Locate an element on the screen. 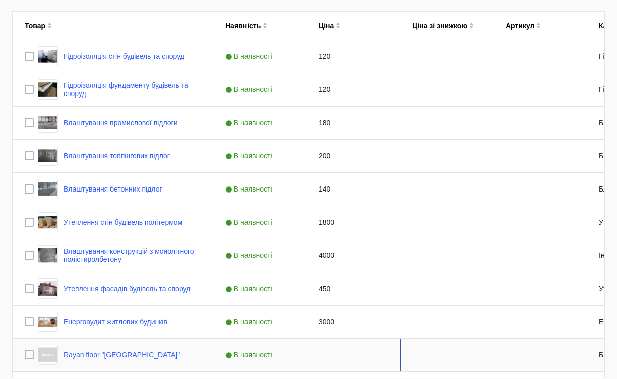 This screenshot has width=617, height=379. div: 450 is located at coordinates (353, 288).